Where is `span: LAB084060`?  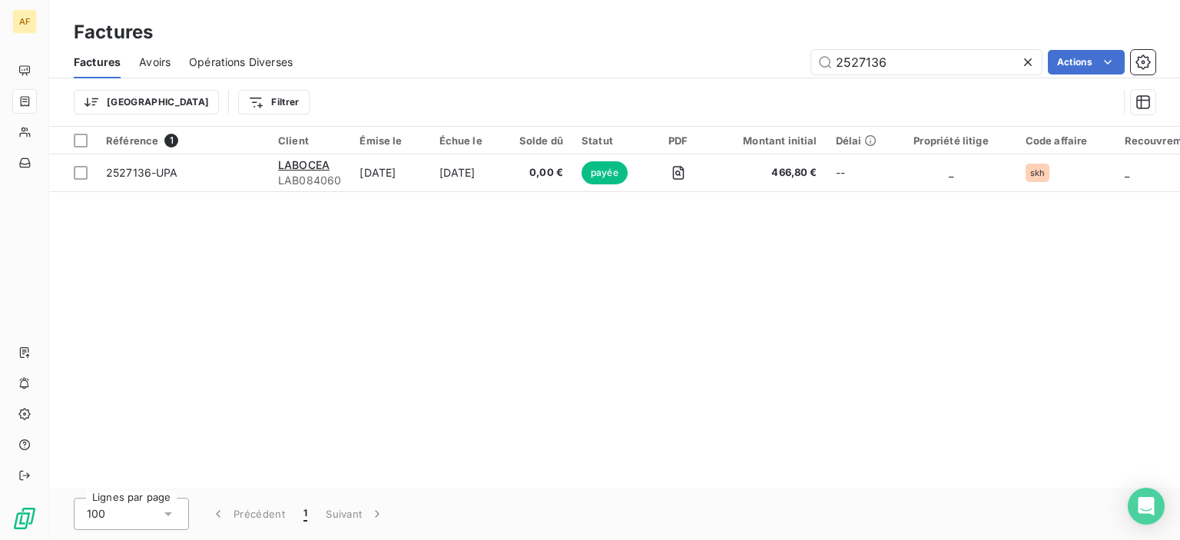 span: LAB084060 is located at coordinates (310, 181).